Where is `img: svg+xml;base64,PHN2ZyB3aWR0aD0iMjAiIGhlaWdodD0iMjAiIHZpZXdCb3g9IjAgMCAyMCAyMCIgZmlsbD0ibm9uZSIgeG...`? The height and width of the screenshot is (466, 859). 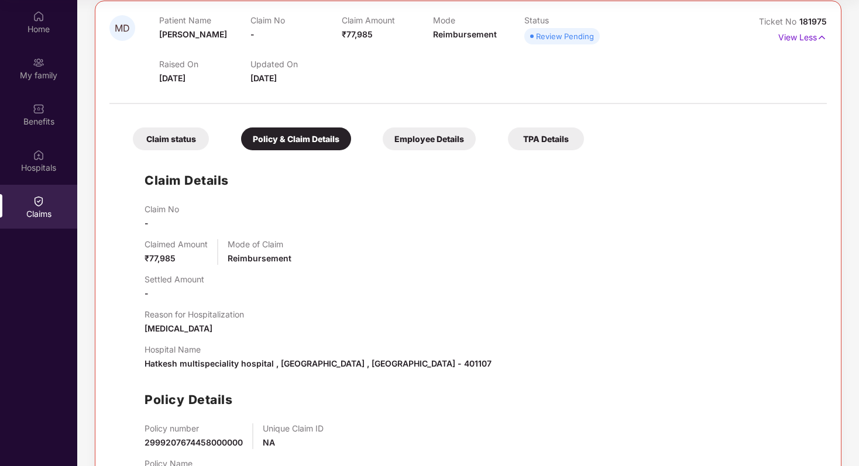
img: svg+xml;base64,PHN2ZyB3aWR0aD0iMjAiIGhlaWdodD0iMjAiIHZpZXdCb3g9IjAgMCAyMCAyMCIgZmlsbD0ibm9uZSIgeG... is located at coordinates (39, 63).